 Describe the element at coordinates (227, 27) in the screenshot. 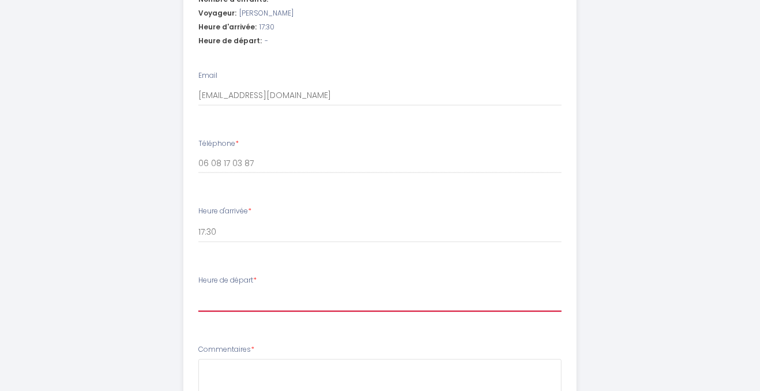

I see `span: Heure d'arrivée:` at that location.